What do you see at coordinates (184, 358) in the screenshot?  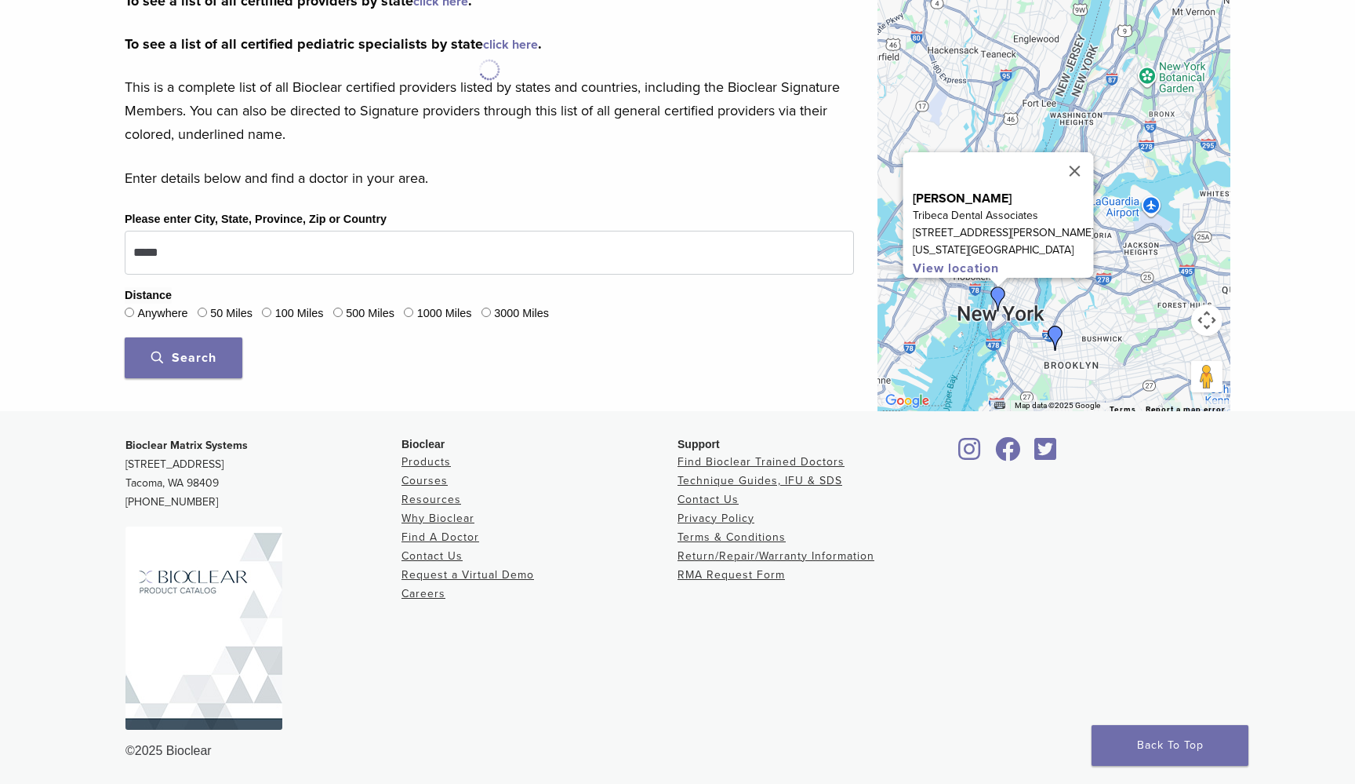 I see `button: Search` at bounding box center [184, 358].